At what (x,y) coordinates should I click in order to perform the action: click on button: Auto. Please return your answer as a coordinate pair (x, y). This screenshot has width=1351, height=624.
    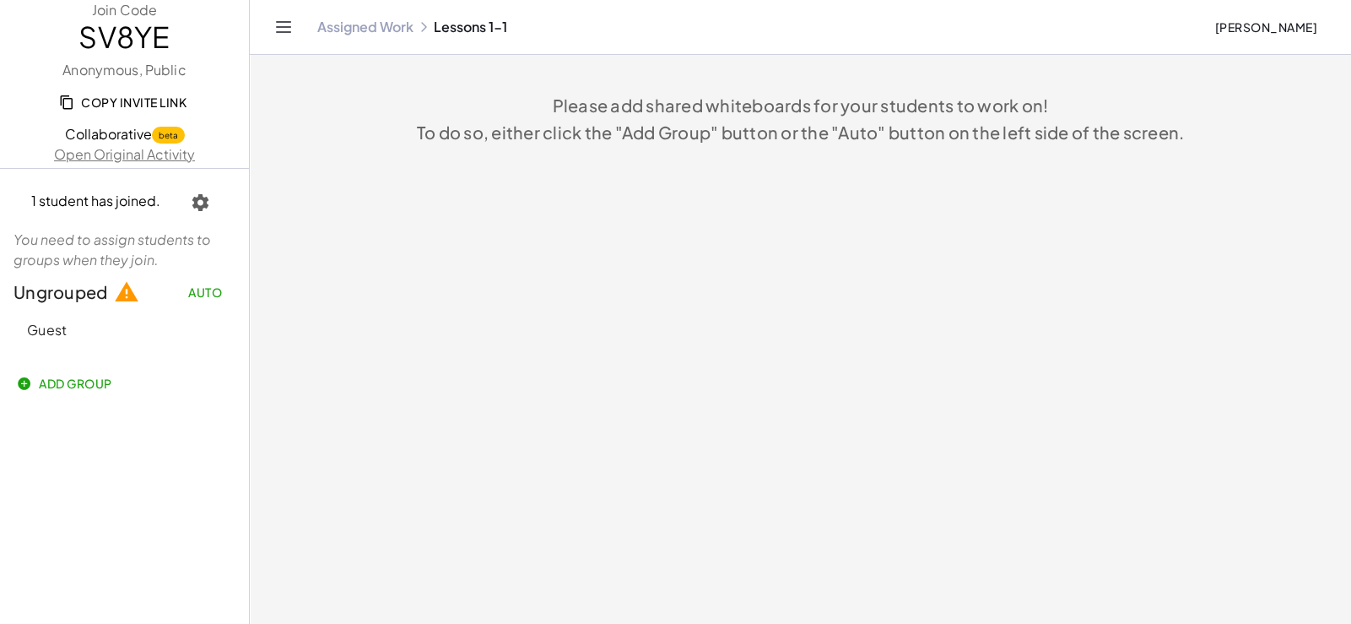
    Looking at the image, I should click on (205, 292).